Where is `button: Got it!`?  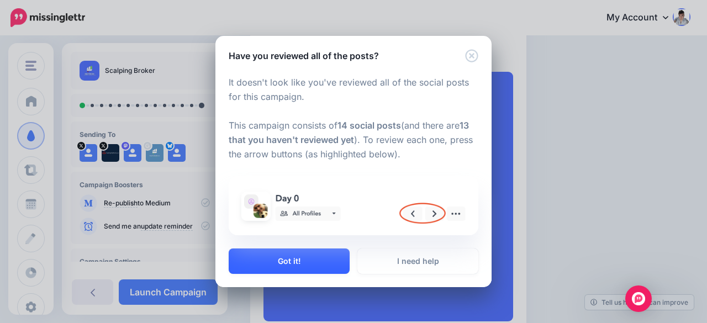
button: Got it! is located at coordinates (289, 261).